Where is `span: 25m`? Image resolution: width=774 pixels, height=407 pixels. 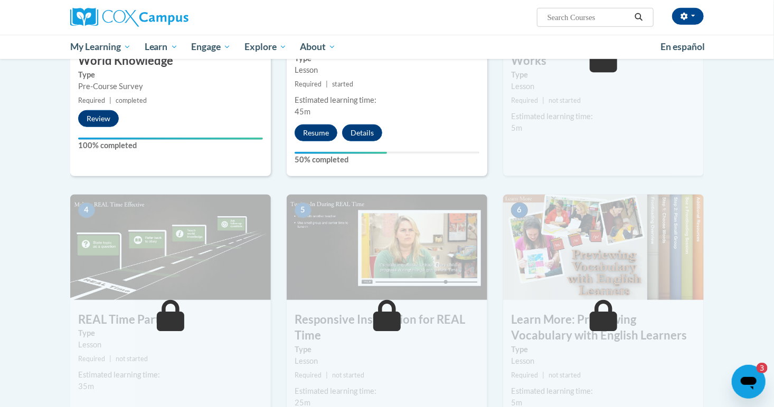 span: 25m is located at coordinates (302, 403).